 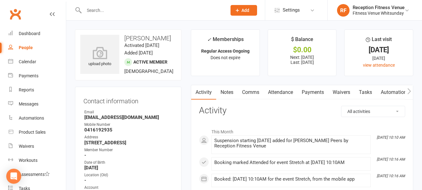 I want to click on a: Product Sales, so click(x=37, y=132).